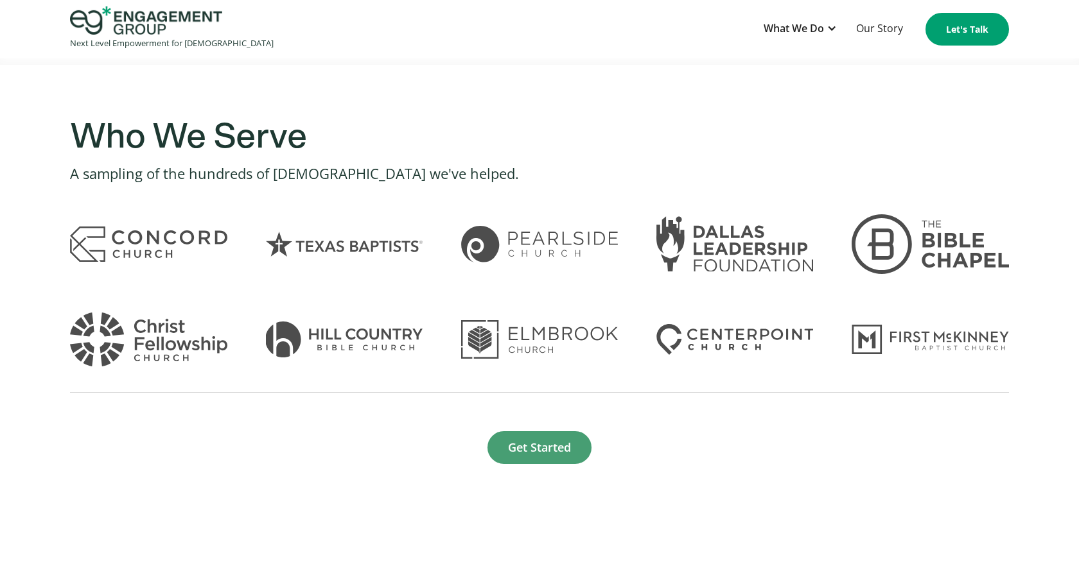 This screenshot has width=1079, height=580. What do you see at coordinates (734, 339) in the screenshot?
I see `img: Logo for Centerpoint Church` at bounding box center [734, 339].